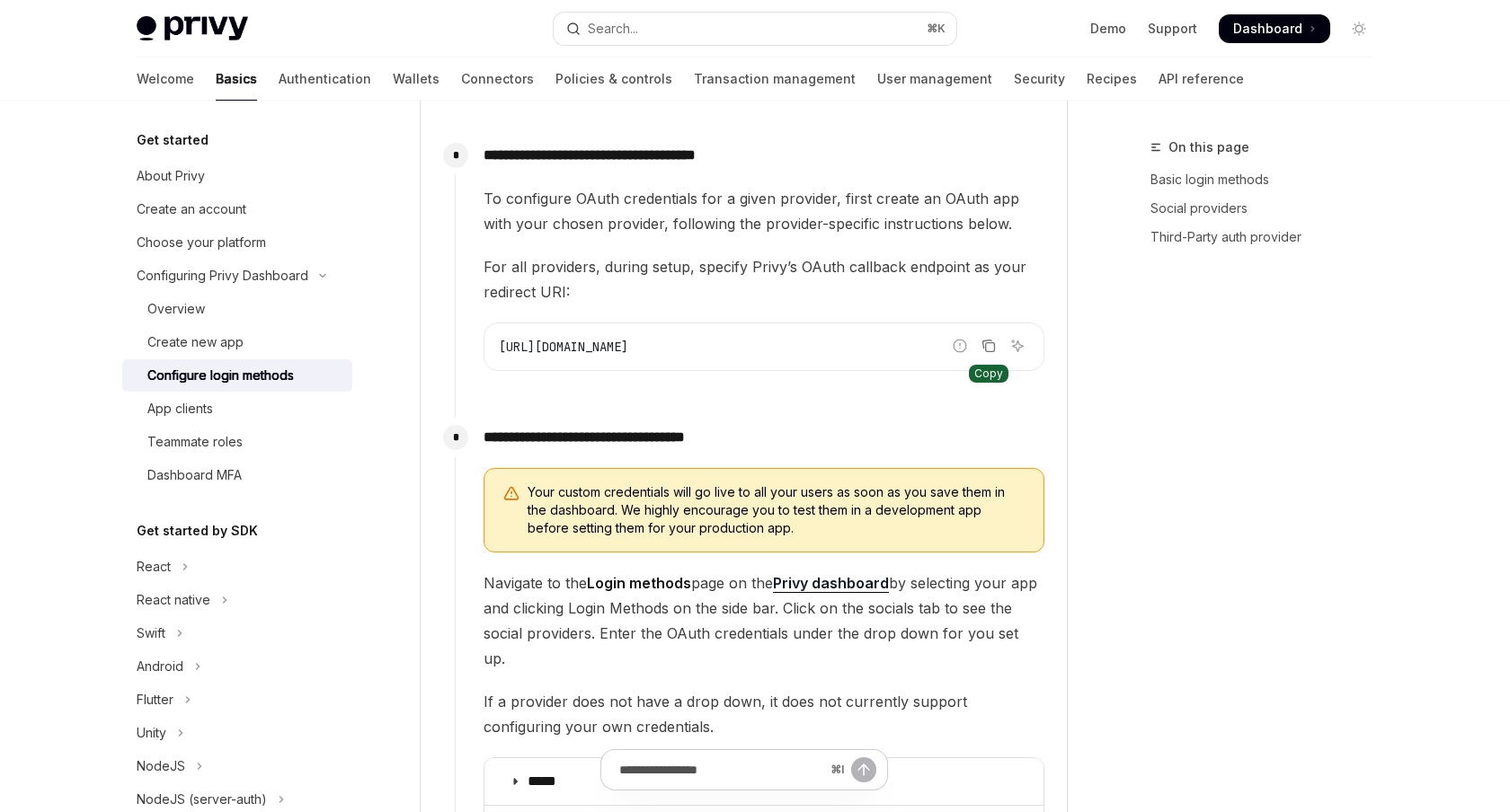 This screenshot has height=812, width=1510. Describe the element at coordinates (1200, 79) in the screenshot. I see `a: API reference` at that location.